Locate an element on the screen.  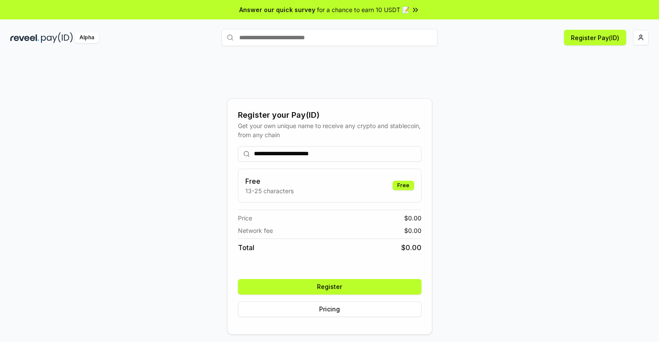
div: Get your own unique name to receive any crypto and stablecoin, from any chain is located at coordinates (329, 130).